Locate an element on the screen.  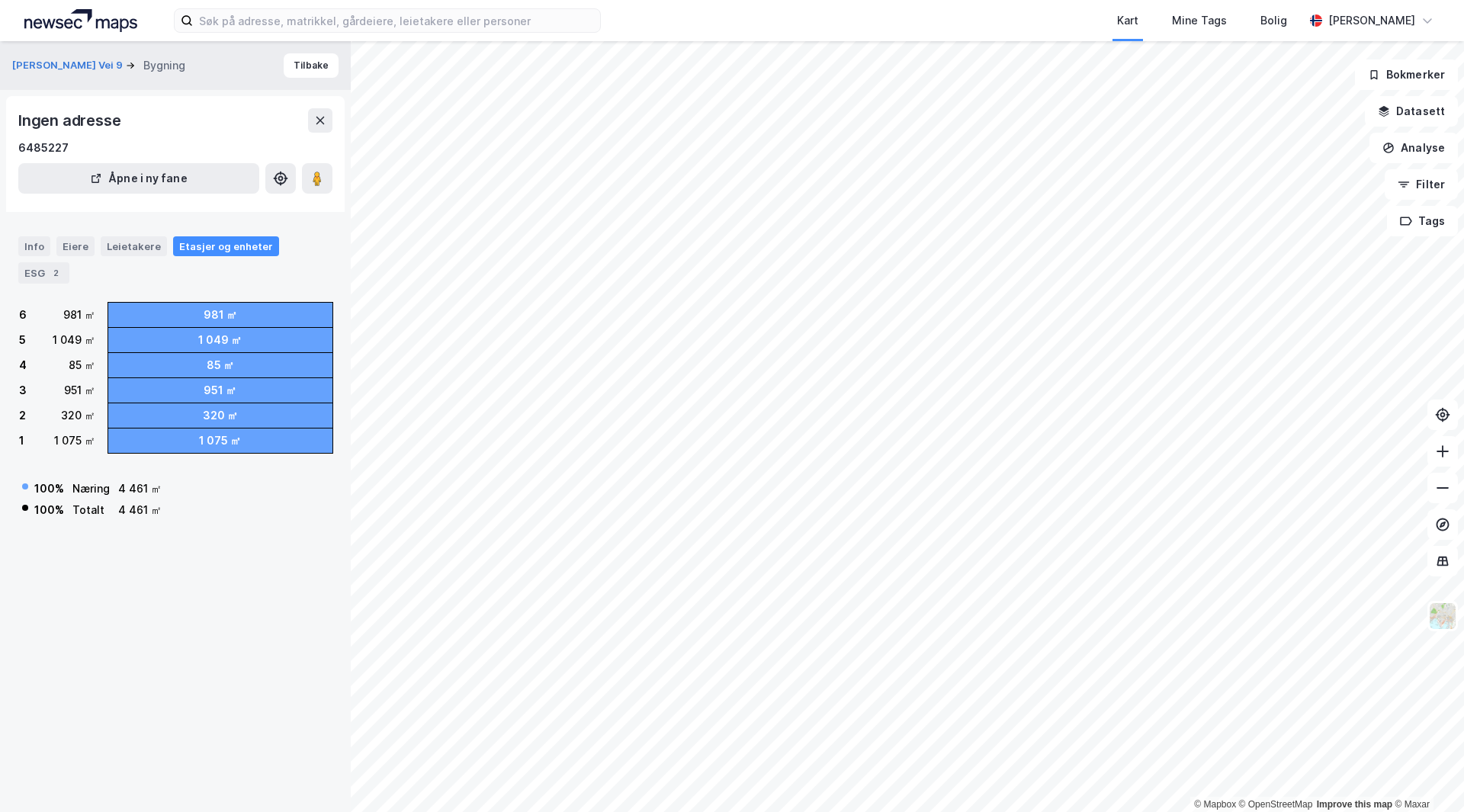
a: OpenStreetMap is located at coordinates (1276, 804).